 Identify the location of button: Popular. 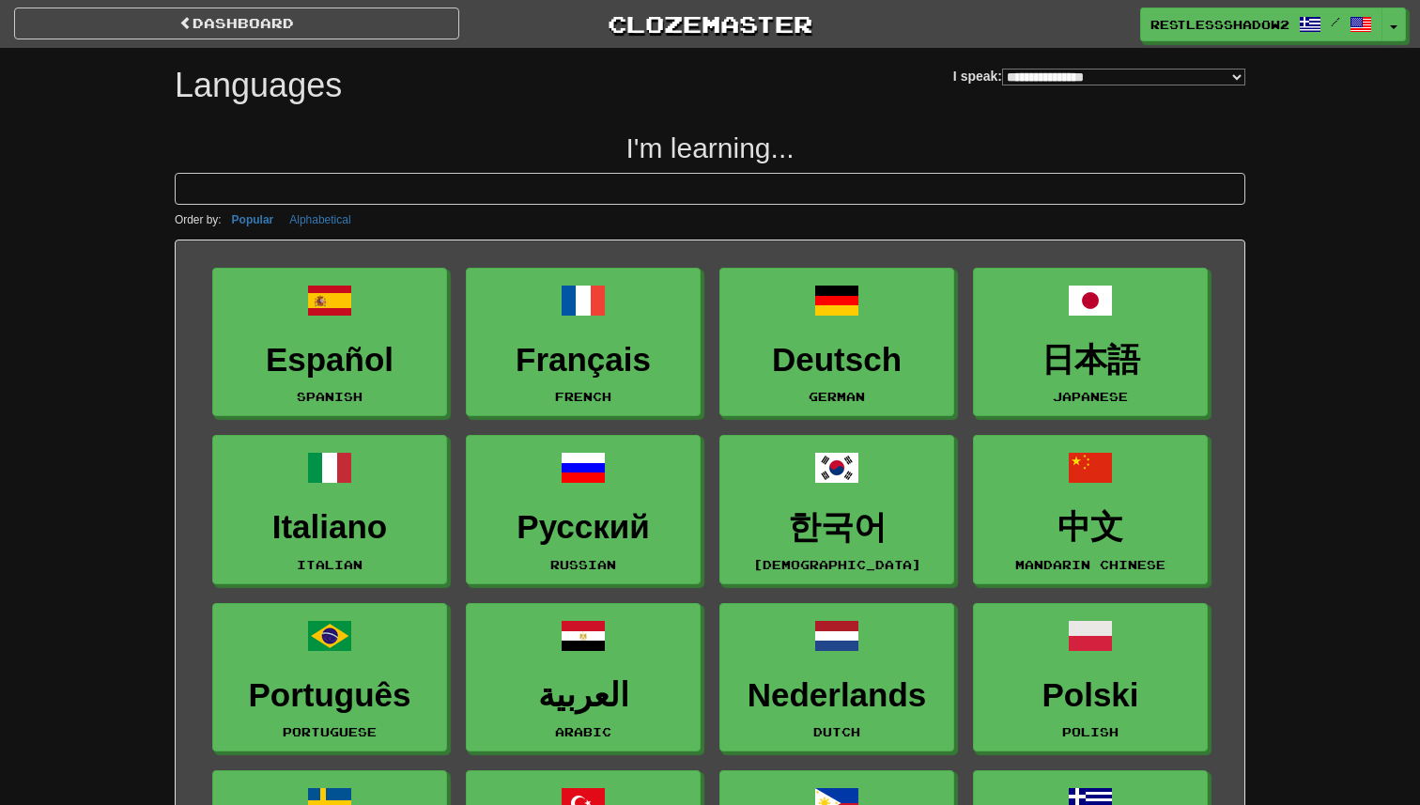
(253, 220).